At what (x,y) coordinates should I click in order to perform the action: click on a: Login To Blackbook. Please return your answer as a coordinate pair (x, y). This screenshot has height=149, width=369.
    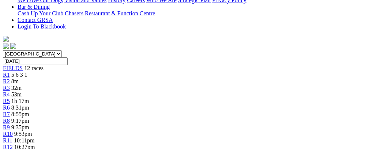
    Looking at the image, I should click on (42, 26).